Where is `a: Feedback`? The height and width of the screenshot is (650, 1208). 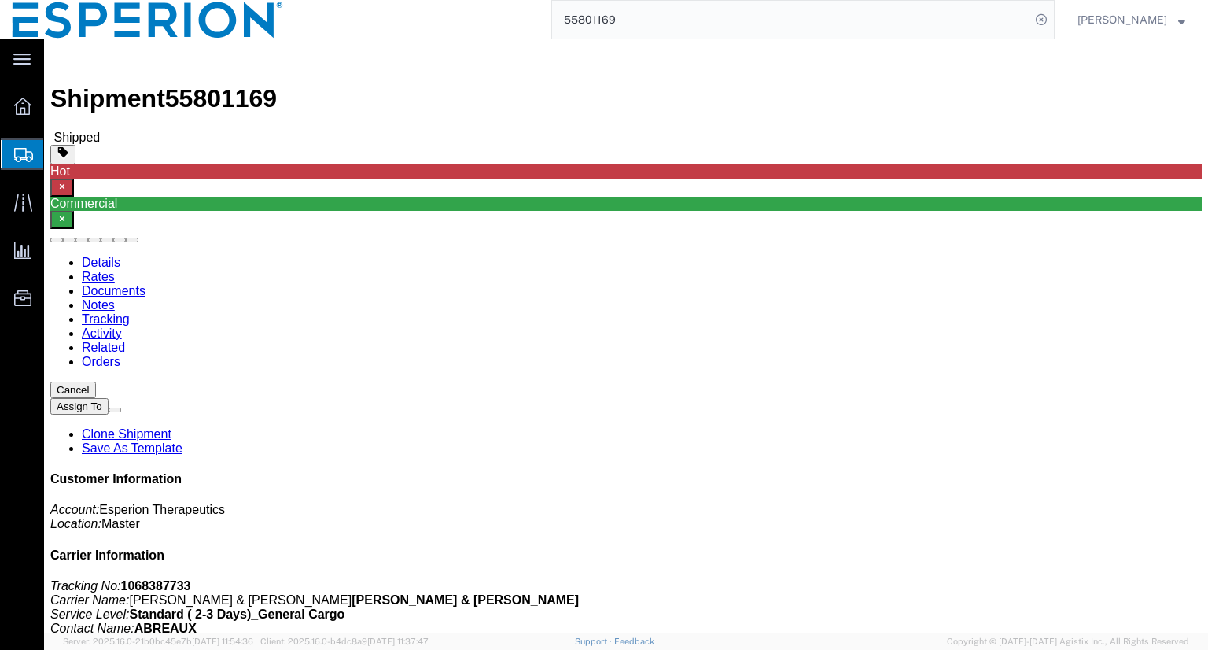
a: Feedback is located at coordinates (634, 641).